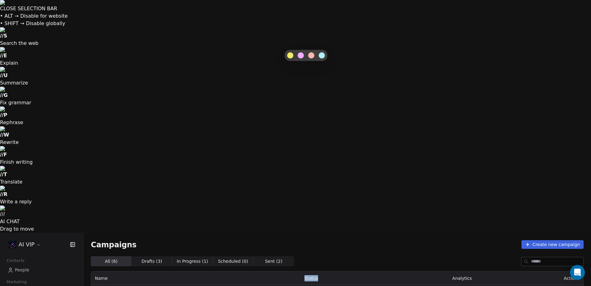  What do you see at coordinates (233, 261) in the screenshot?
I see `span: Scheduled ( 0 )` at bounding box center [233, 261].